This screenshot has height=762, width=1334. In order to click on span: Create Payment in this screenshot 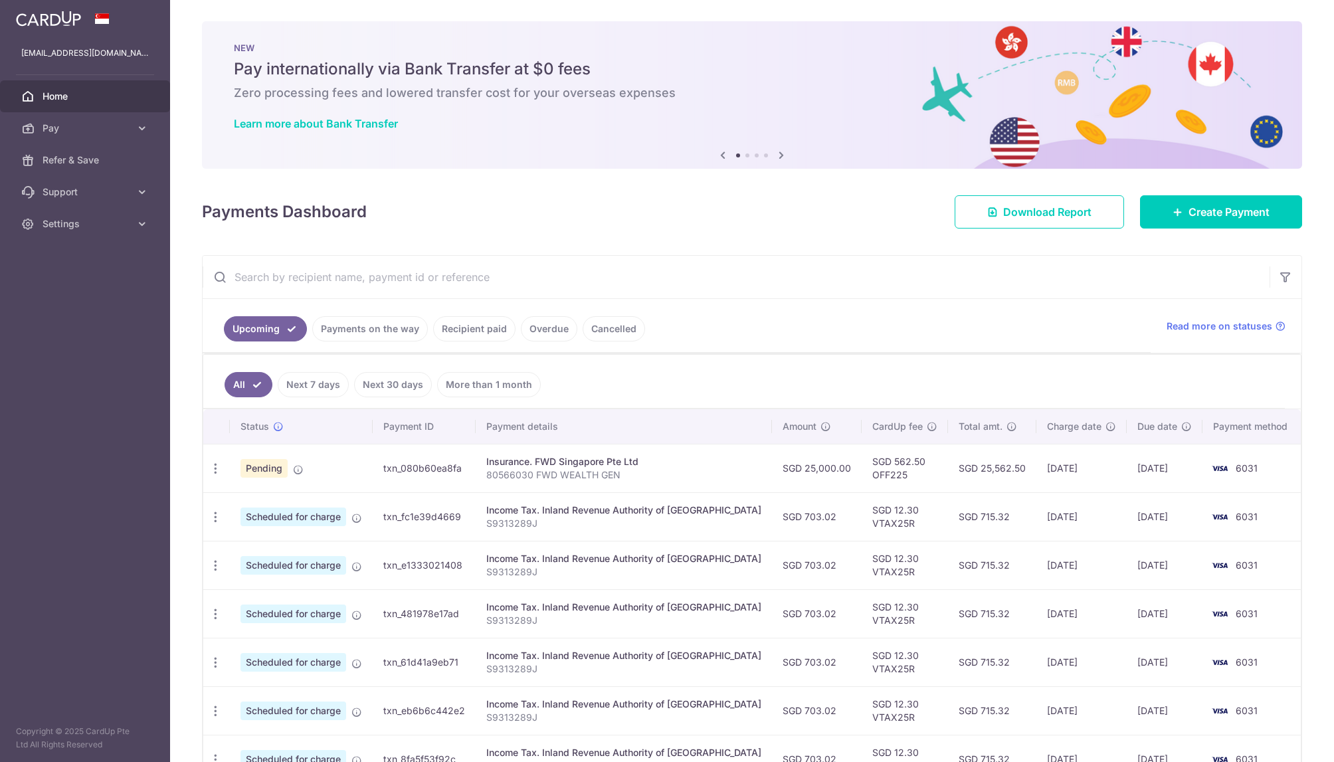, I will do `click(1229, 212)`.